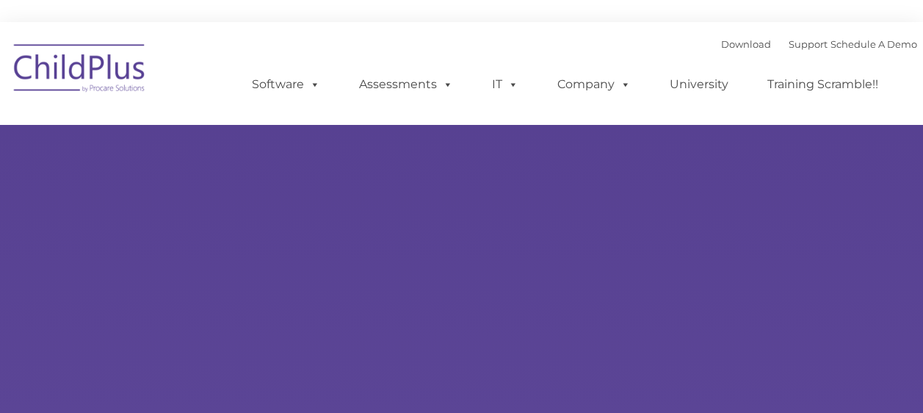 This screenshot has width=923, height=413. Describe the element at coordinates (80, 70) in the screenshot. I see `img: ChildPlus by Procare Solutions` at that location.